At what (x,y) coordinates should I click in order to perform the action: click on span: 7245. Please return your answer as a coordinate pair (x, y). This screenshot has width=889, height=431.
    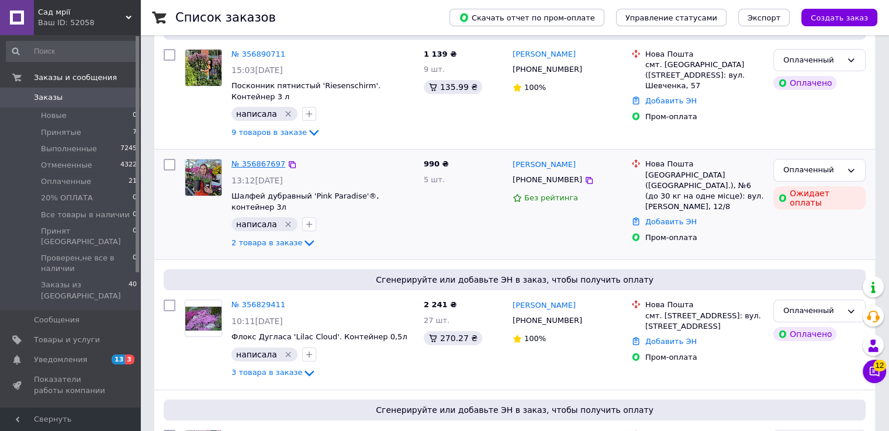
    Looking at the image, I should click on (129, 149).